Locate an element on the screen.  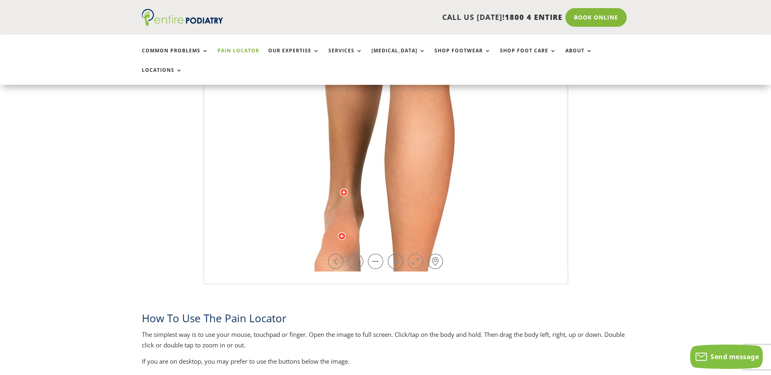
a: Locations is located at coordinates (162, 76).